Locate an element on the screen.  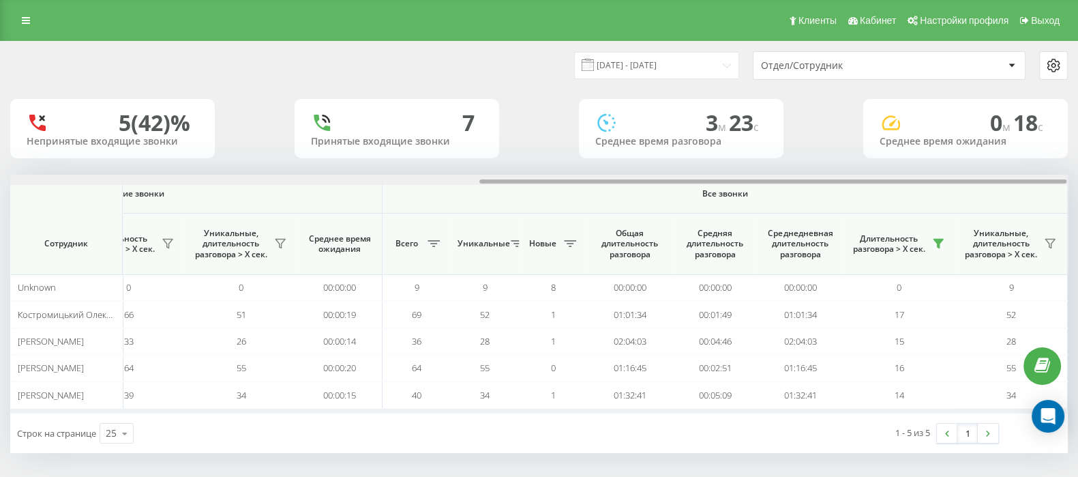
span: 36 is located at coordinates (417, 341).